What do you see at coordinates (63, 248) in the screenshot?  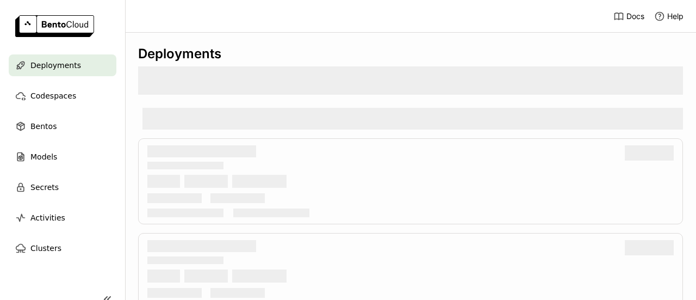 I see `a: Clusters` at bounding box center [63, 248].